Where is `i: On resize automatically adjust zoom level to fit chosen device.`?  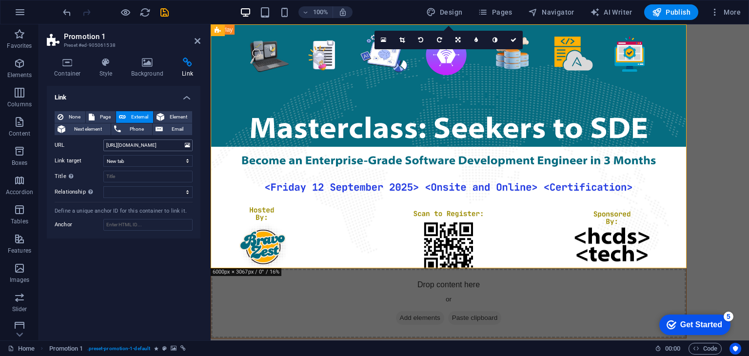
i: On resize automatically adjust zoom level to fit chosen device. is located at coordinates (343, 12).